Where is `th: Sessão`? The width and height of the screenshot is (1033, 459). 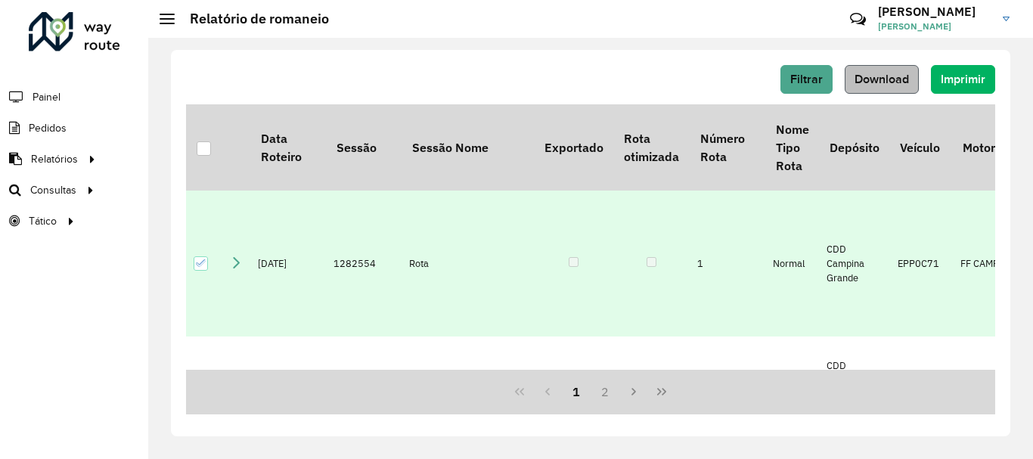 th: Sessão is located at coordinates (364, 147).